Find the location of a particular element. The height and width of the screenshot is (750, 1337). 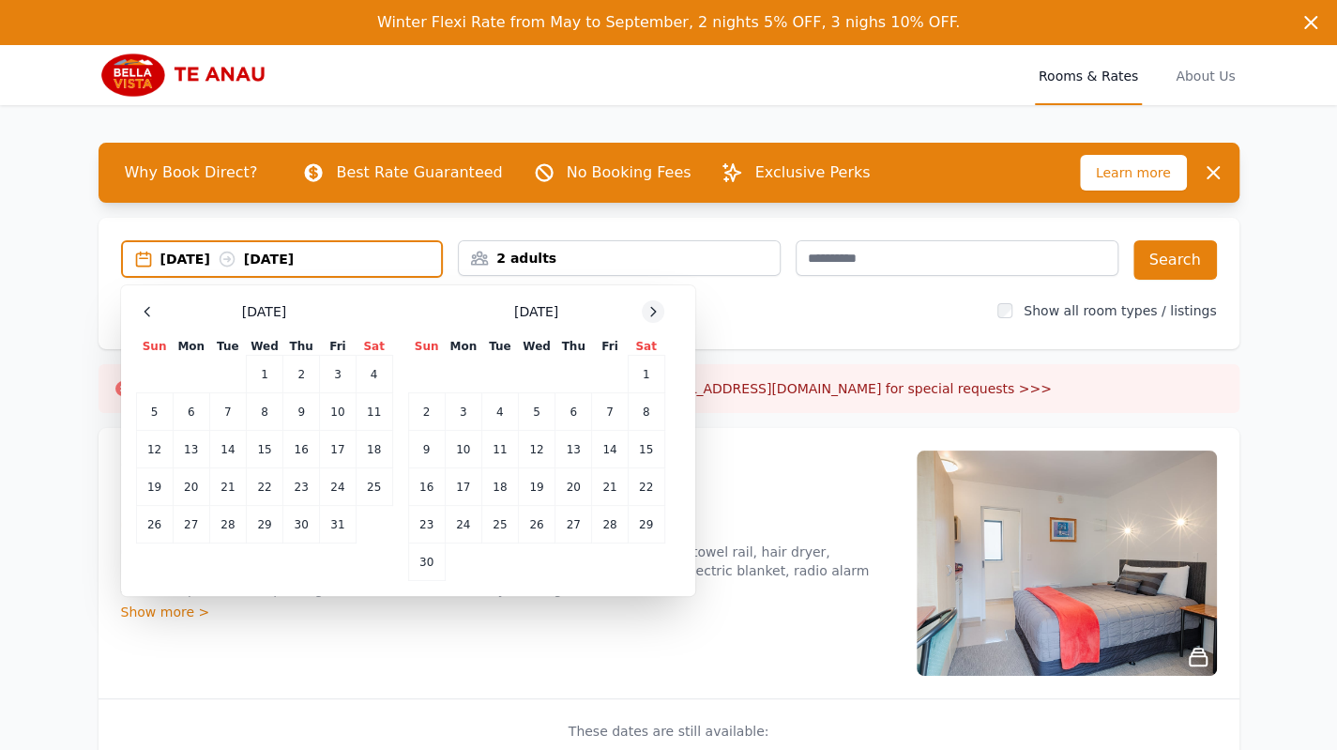

span: About Us is located at coordinates (1205, 75).